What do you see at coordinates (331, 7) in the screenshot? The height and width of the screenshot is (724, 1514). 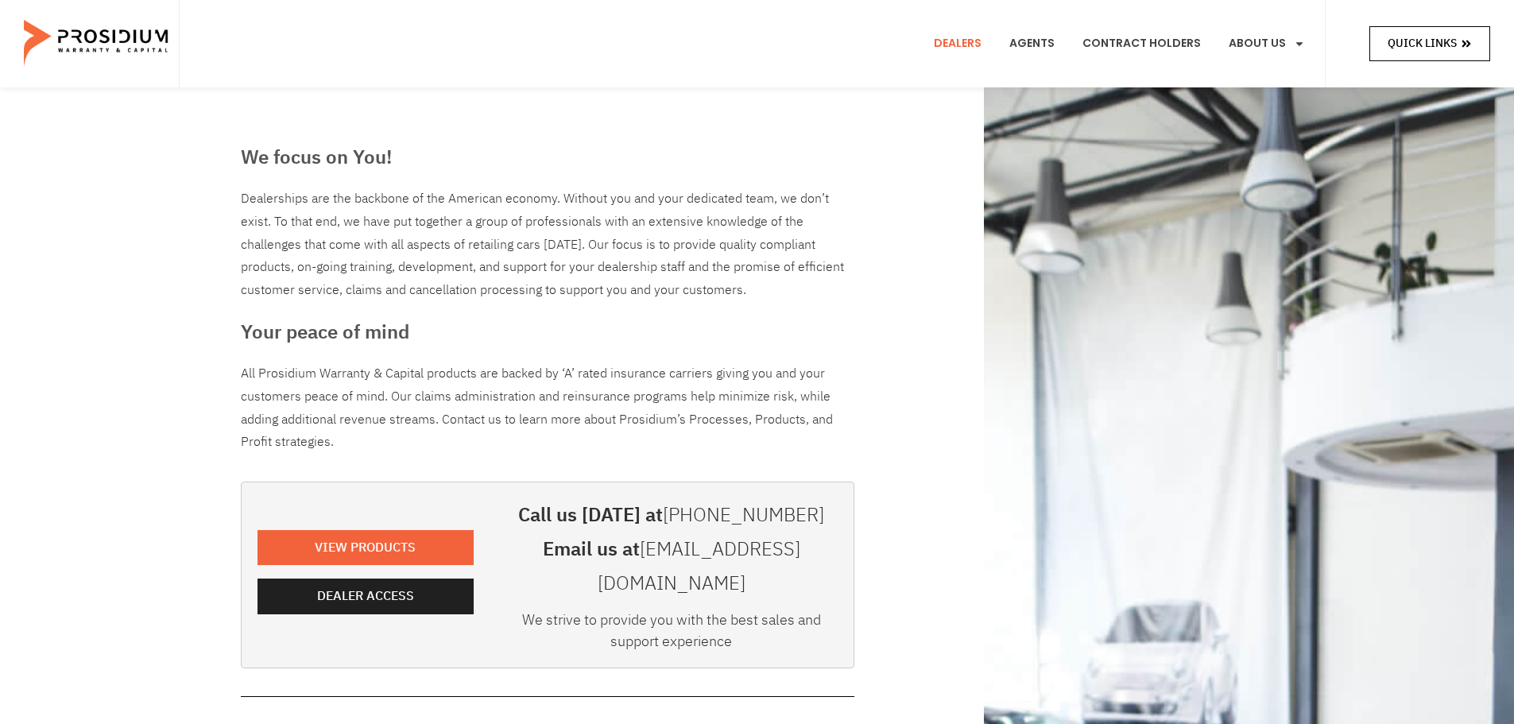 I see `span: Last Name` at bounding box center [331, 7].